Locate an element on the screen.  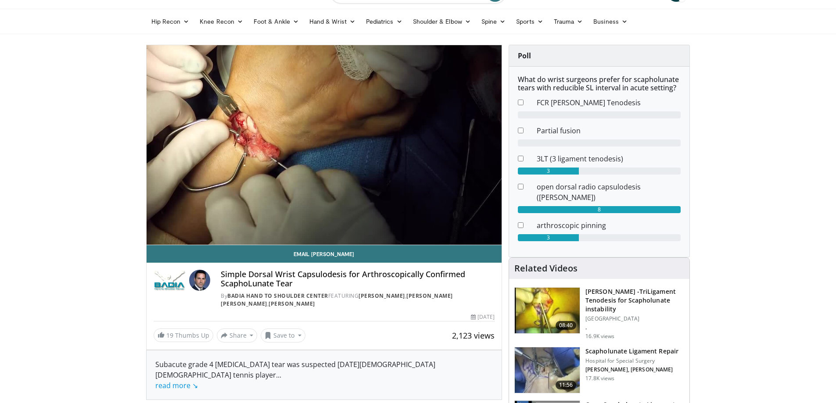
dd: arthroscopic pinning is located at coordinates (608, 225).